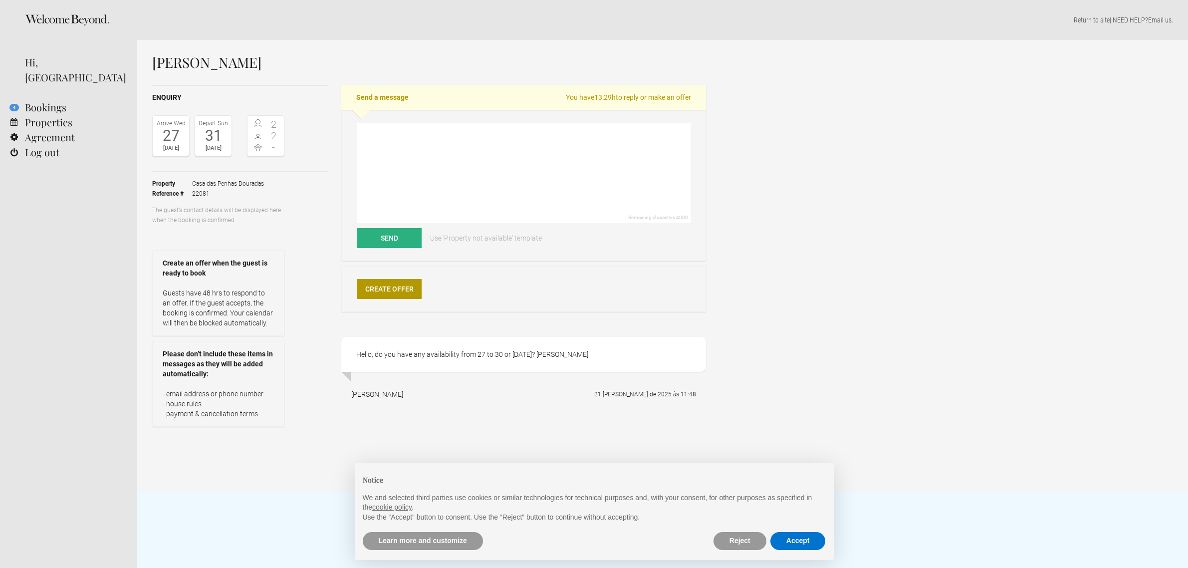 The width and height of the screenshot is (1188, 568). Describe the element at coordinates (740, 541) in the screenshot. I see `button: Reject` at that location.